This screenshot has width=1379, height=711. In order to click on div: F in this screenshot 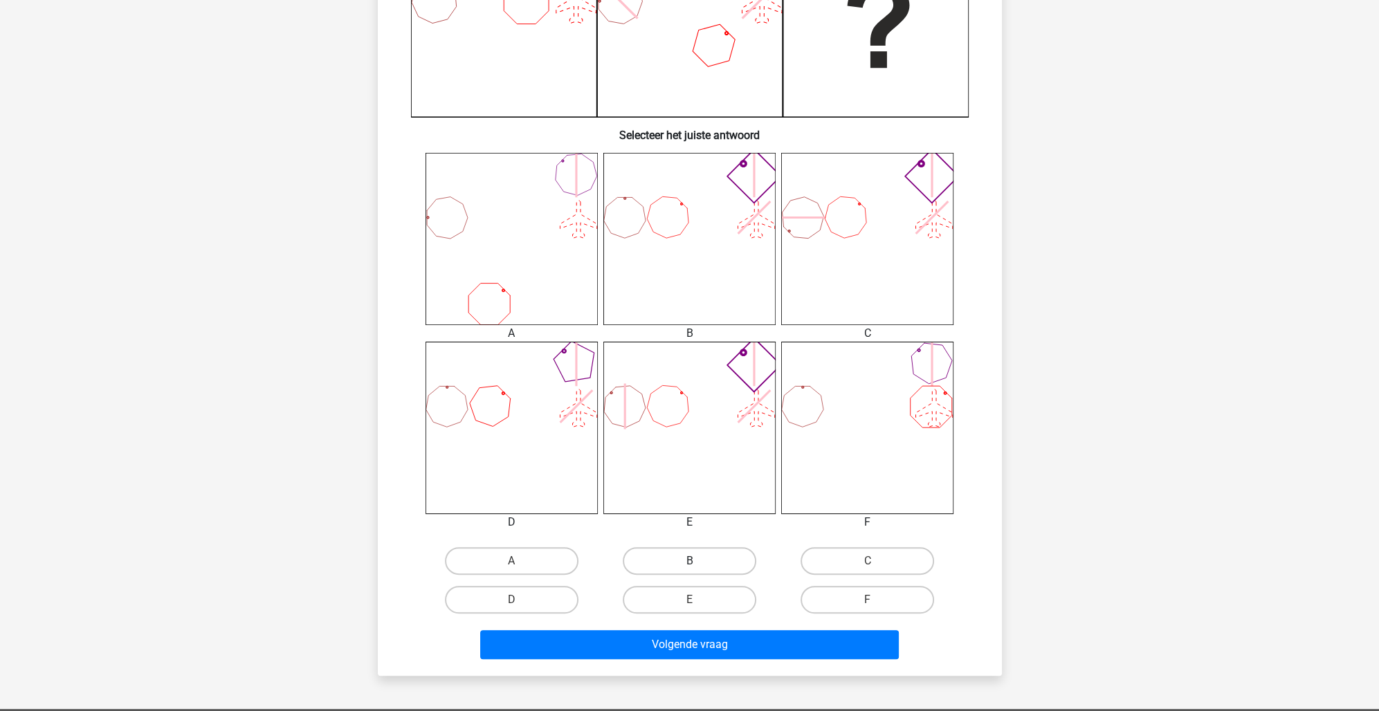, I will do `click(867, 522)`.